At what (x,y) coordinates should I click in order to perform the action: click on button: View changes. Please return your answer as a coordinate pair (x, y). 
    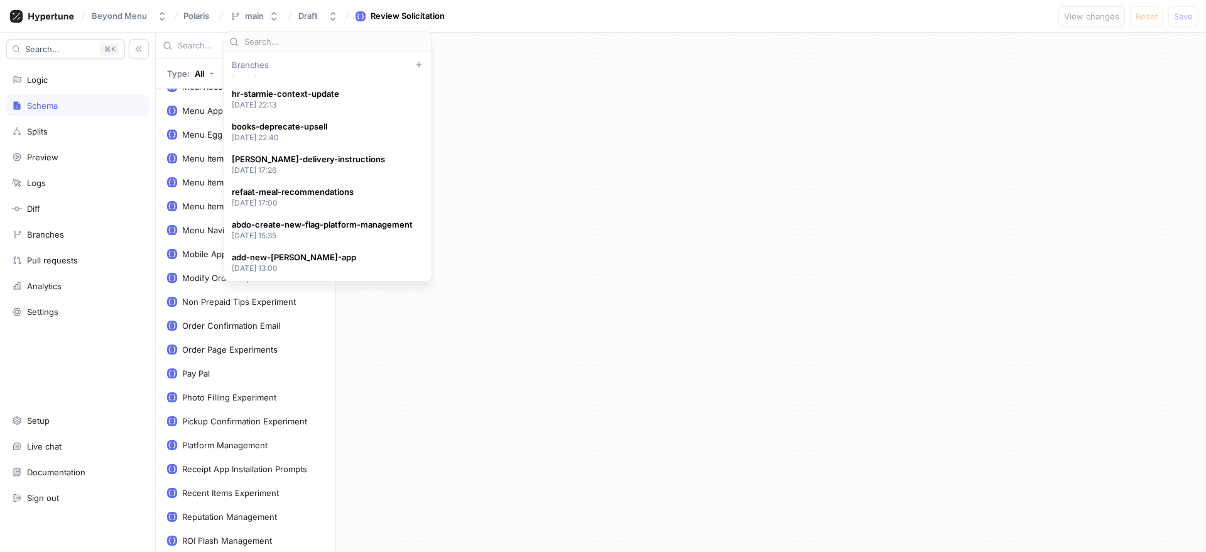
    Looking at the image, I should click on (1092, 16).